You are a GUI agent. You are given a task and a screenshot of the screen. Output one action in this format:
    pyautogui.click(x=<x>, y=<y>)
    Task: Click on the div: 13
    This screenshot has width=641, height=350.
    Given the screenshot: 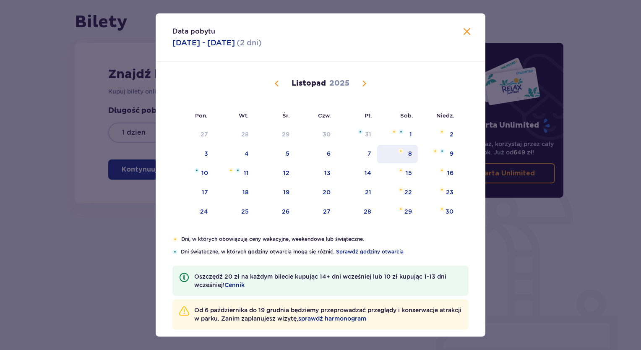 What is the action you would take?
    pyautogui.click(x=327, y=173)
    